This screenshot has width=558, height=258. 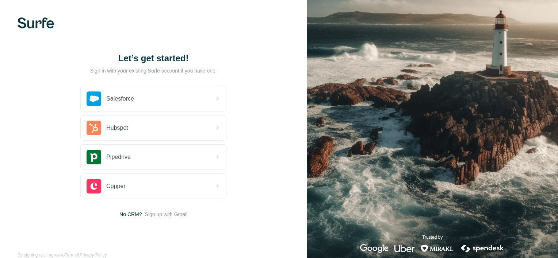 What do you see at coordinates (166, 215) in the screenshot?
I see `button: Sign up with Gmail` at bounding box center [166, 215].